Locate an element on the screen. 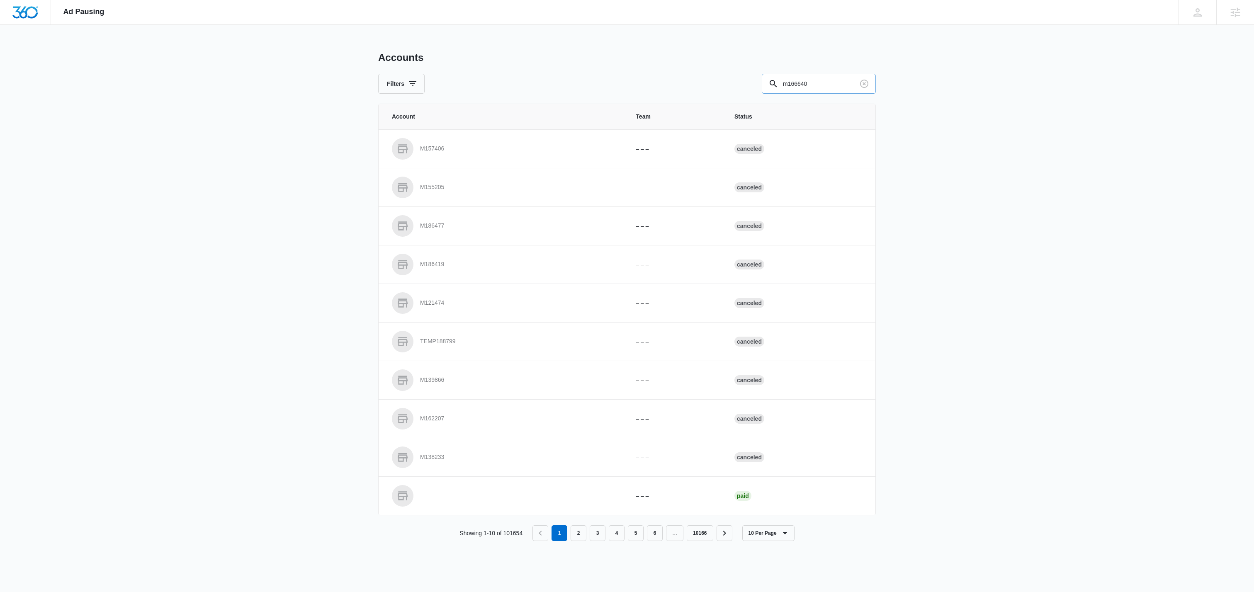 Image resolution: width=1254 pixels, height=592 pixels. span: Ad Pausing is located at coordinates (84, 12).